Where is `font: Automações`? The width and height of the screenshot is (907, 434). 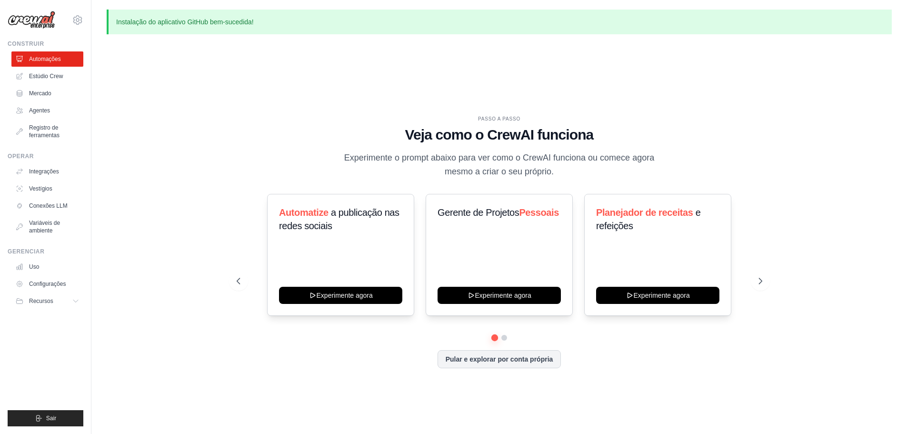 font: Automações is located at coordinates (45, 59).